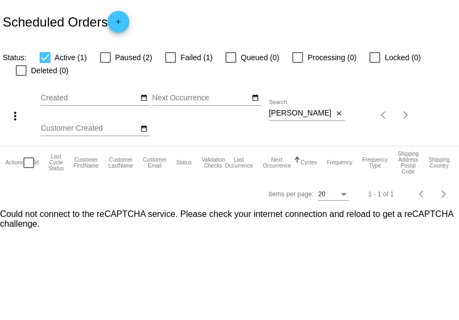 The width and height of the screenshot is (459, 320). Describe the element at coordinates (381, 194) in the screenshot. I see `div: 1 - 1 of 1` at that location.